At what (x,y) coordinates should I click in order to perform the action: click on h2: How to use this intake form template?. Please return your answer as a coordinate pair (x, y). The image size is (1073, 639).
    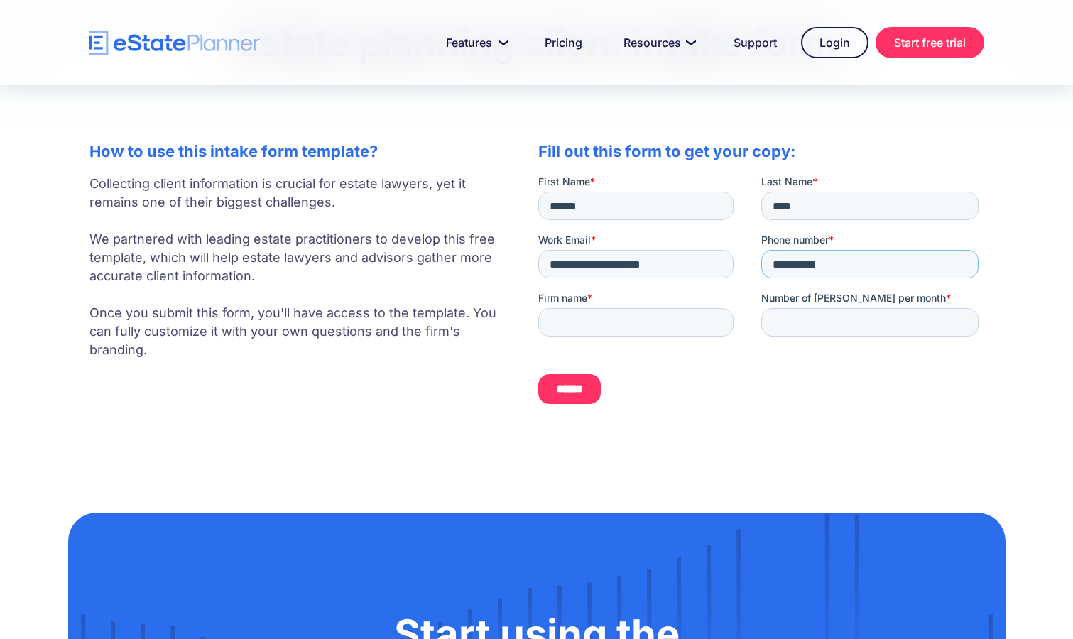
    Looking at the image, I should click on (300, 151).